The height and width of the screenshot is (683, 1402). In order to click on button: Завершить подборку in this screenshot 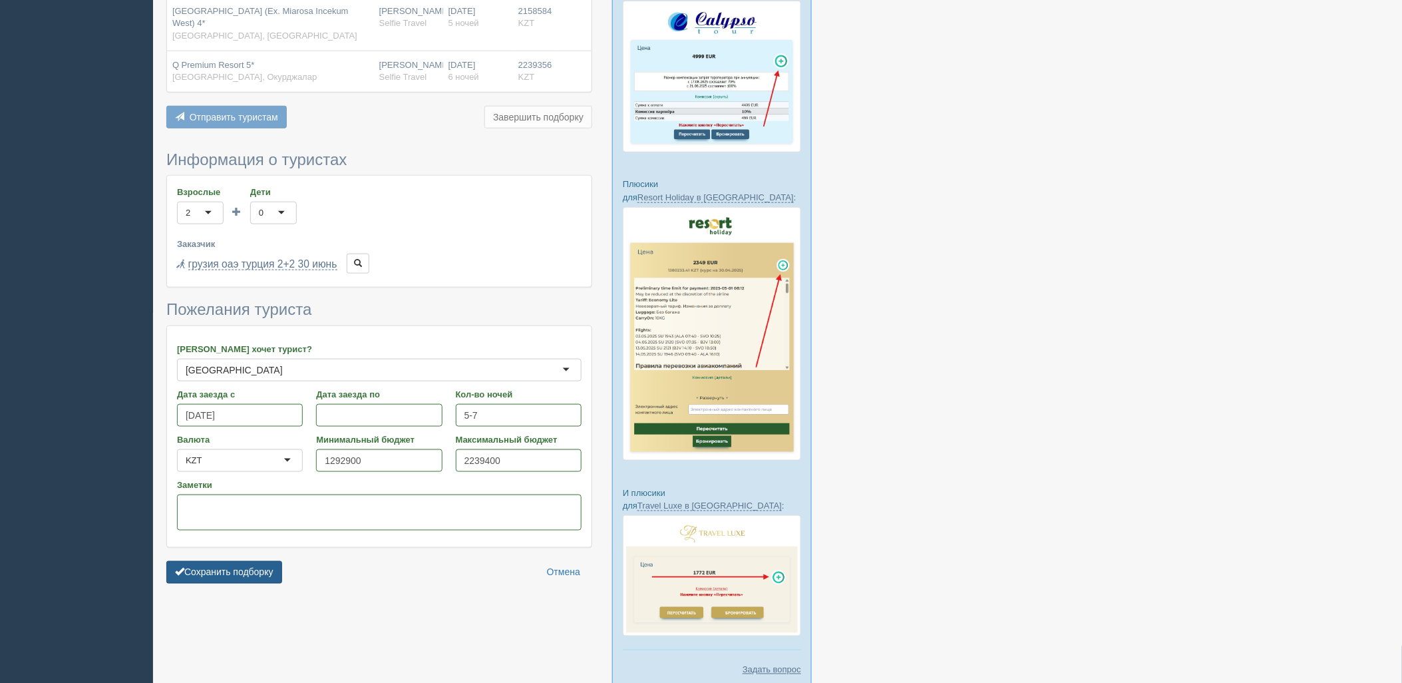, I will do `click(538, 117)`.